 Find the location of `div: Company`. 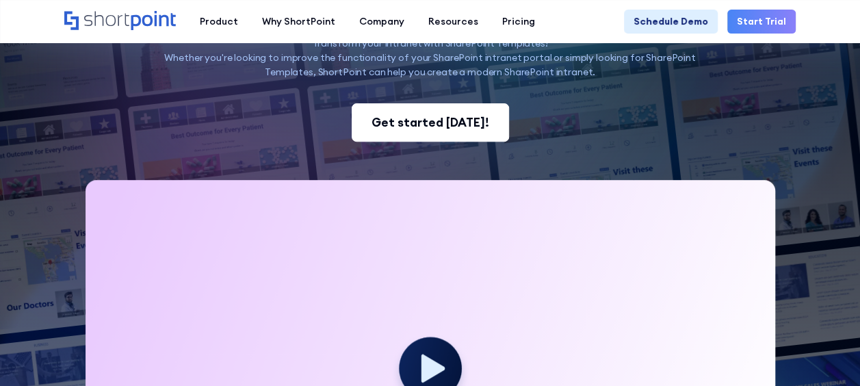

div: Company is located at coordinates (382, 21).